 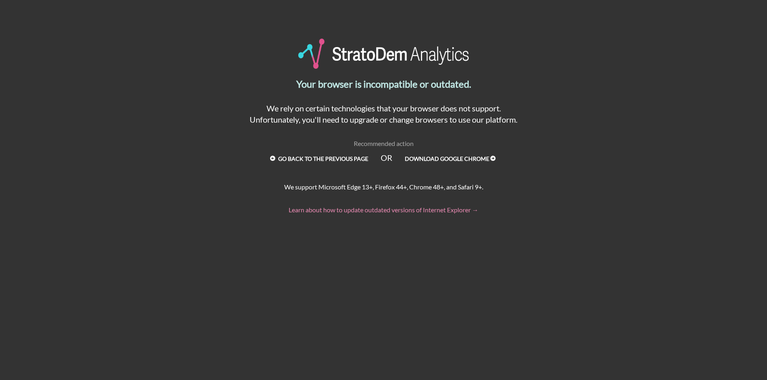 I want to click on strong: Download Google Chrome, so click(x=447, y=158).